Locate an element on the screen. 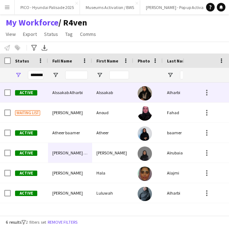 The image size is (229, 228). button: Remove filters is located at coordinates (62, 222).